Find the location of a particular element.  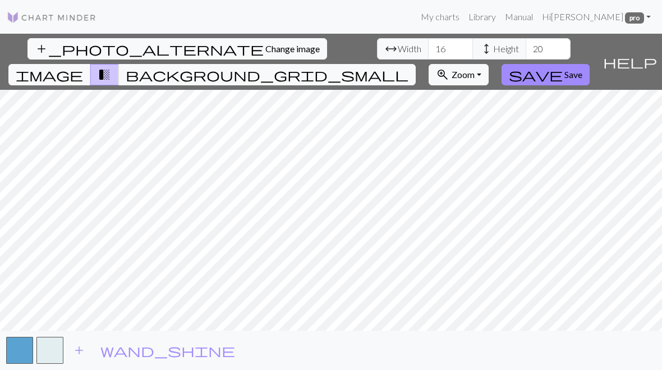

button: Change image is located at coordinates (177, 49).